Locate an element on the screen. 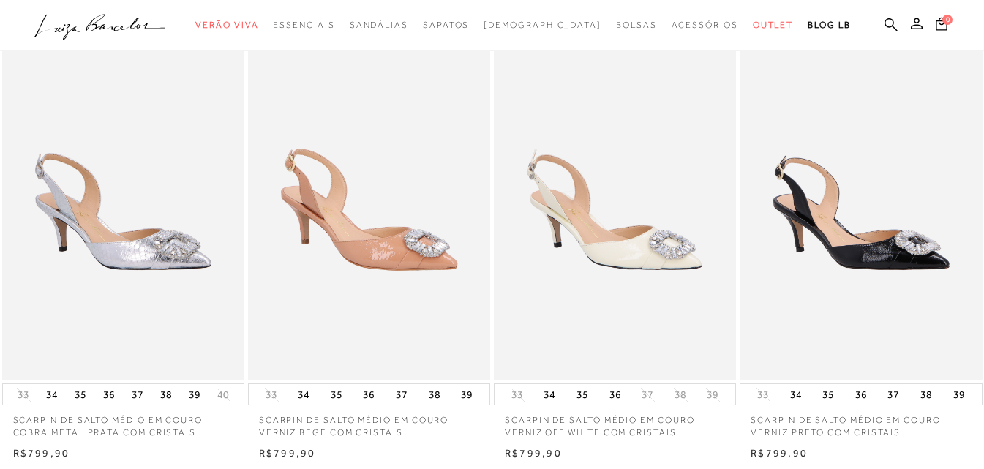 This screenshot has width=984, height=469. span: Bolsas is located at coordinates (636, 25).